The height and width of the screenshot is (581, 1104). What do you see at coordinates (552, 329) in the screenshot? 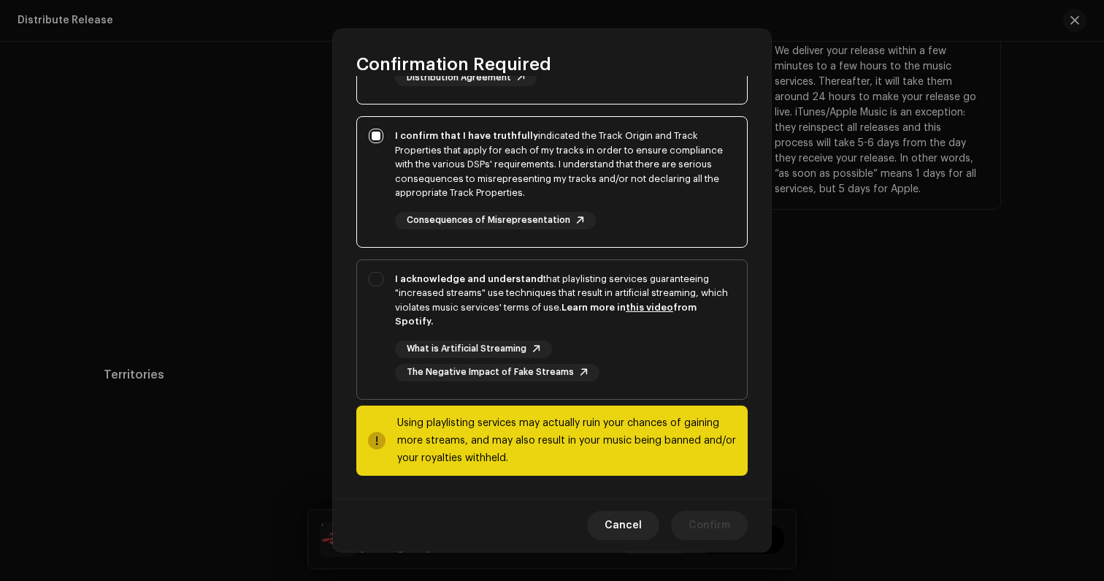
I see `p-togglebutton: I acknowledge and understandthat playlisting services guaranteeing "increased streams" use techni...` at bounding box center [552, 329].